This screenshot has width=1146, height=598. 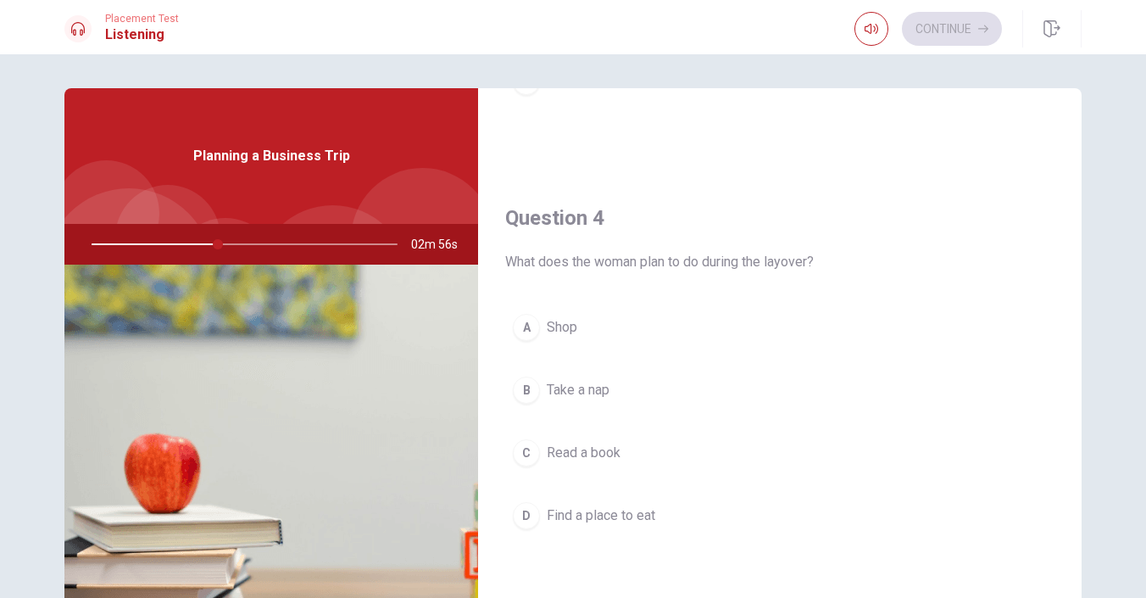 I want to click on span: 02m 56s, so click(x=441, y=244).